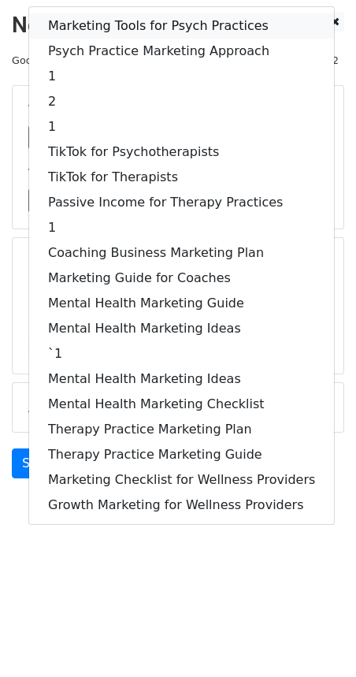  What do you see at coordinates (115, 60) in the screenshot?
I see `small: Google Sheet:` at bounding box center [115, 60].